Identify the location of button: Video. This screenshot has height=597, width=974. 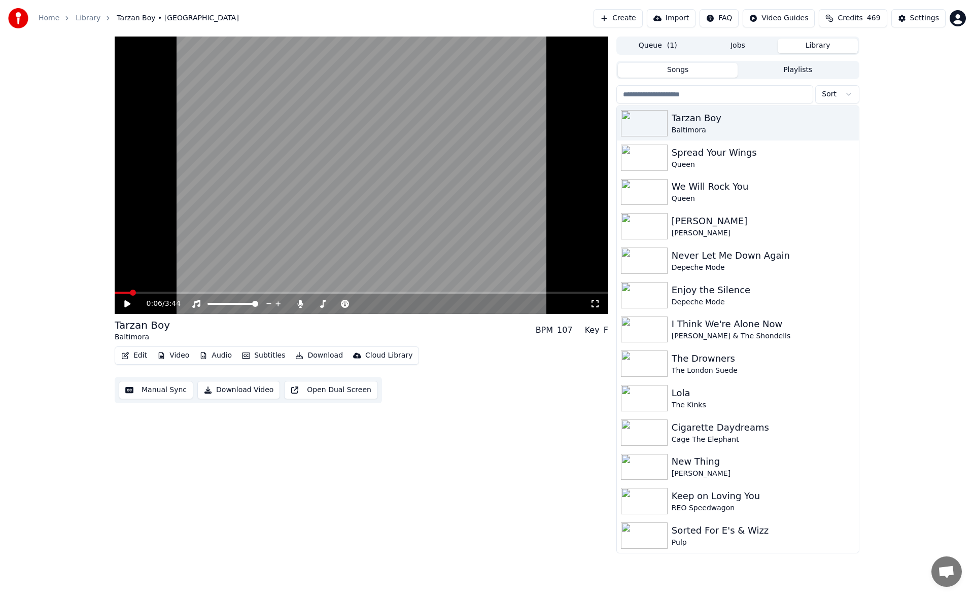
(173, 356).